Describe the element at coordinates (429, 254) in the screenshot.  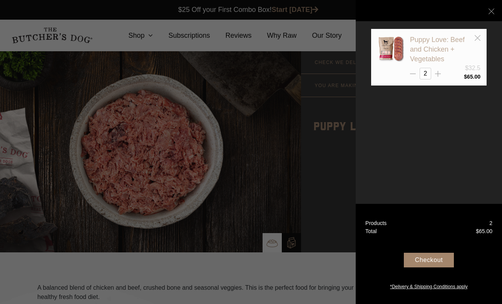
I see `a: Products 2 Total $65.00 Checkout` at that location.